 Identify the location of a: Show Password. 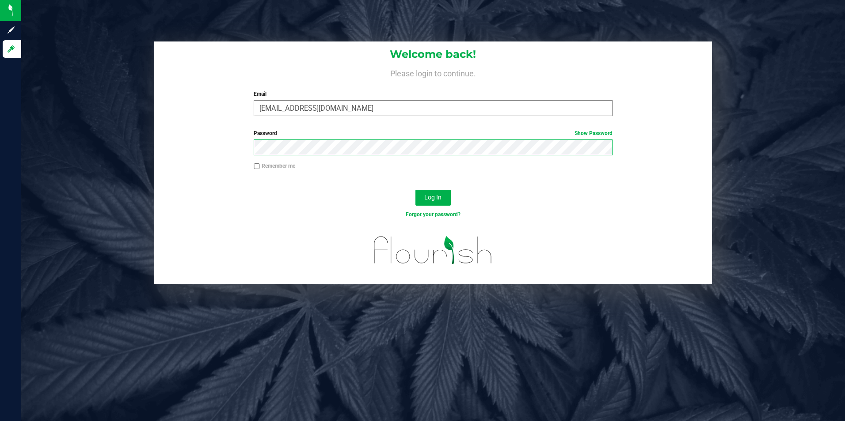
(593, 133).